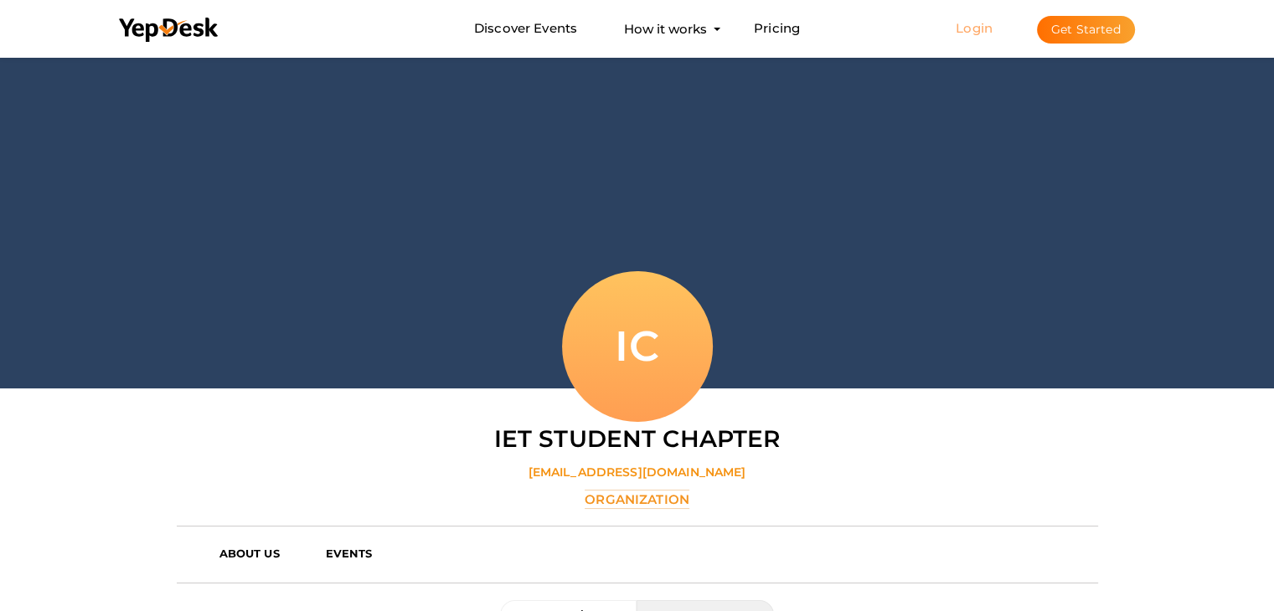 Image resolution: width=1274 pixels, height=611 pixels. What do you see at coordinates (637, 439) in the screenshot?
I see `label: IET Student Chapter` at bounding box center [637, 439].